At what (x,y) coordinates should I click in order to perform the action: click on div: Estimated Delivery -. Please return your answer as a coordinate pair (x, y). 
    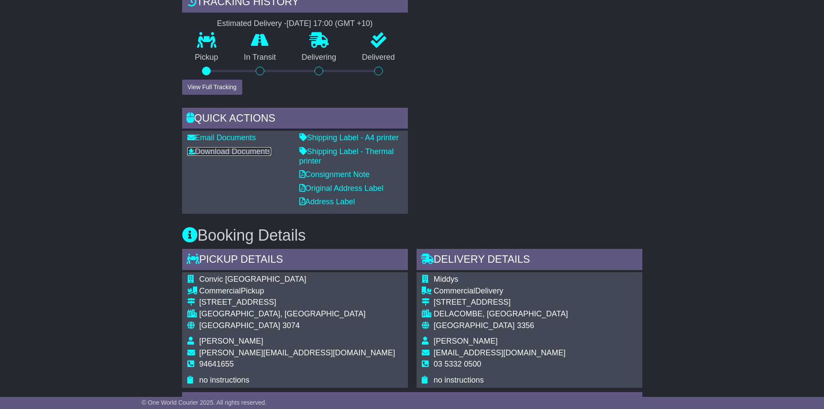
    Looking at the image, I should click on (295, 24).